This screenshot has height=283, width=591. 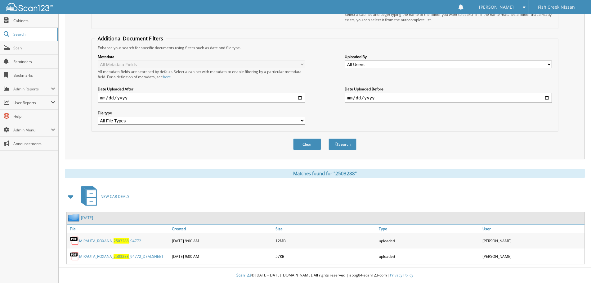 I want to click on span: Bookmarks, so click(x=34, y=75).